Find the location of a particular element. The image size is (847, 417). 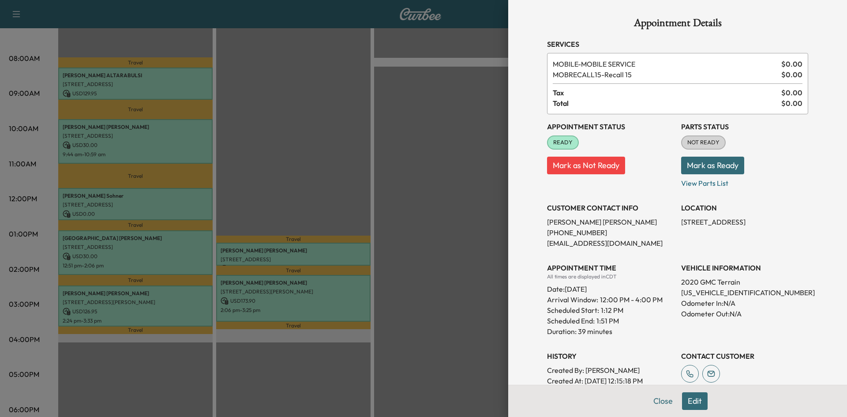

span: MOBILE SERVICE is located at coordinates (665, 64).